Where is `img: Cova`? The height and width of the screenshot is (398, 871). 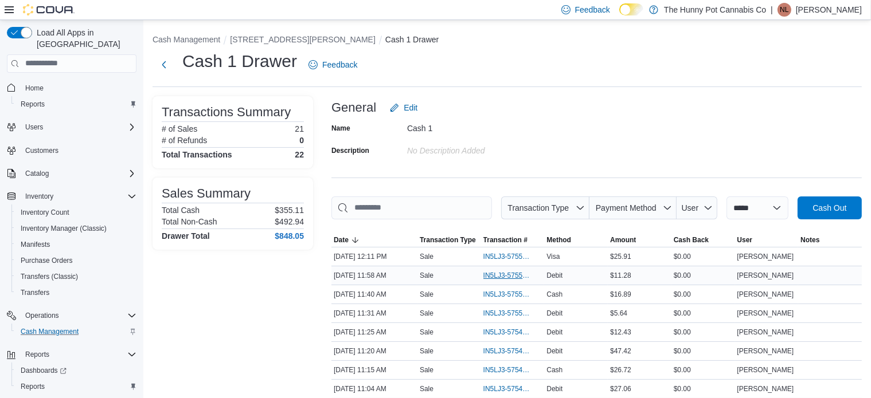 img: Cova is located at coordinates (49, 10).